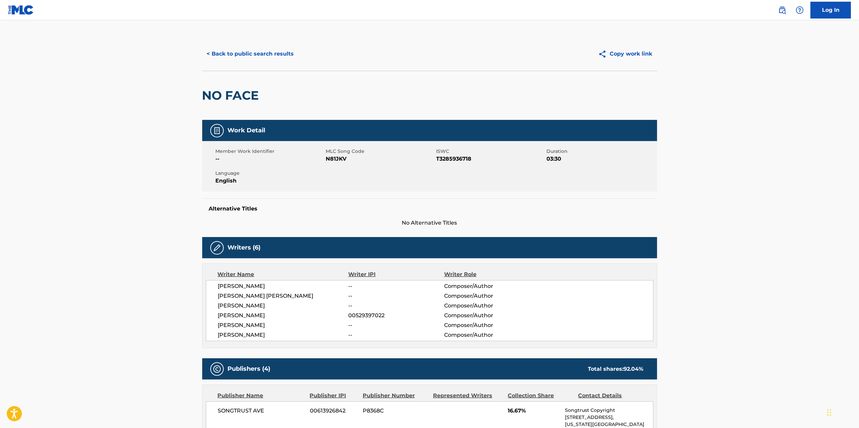 This screenshot has width=859, height=428. Describe the element at coordinates (633, 368) in the screenshot. I see `span: 92.04 %` at that location.